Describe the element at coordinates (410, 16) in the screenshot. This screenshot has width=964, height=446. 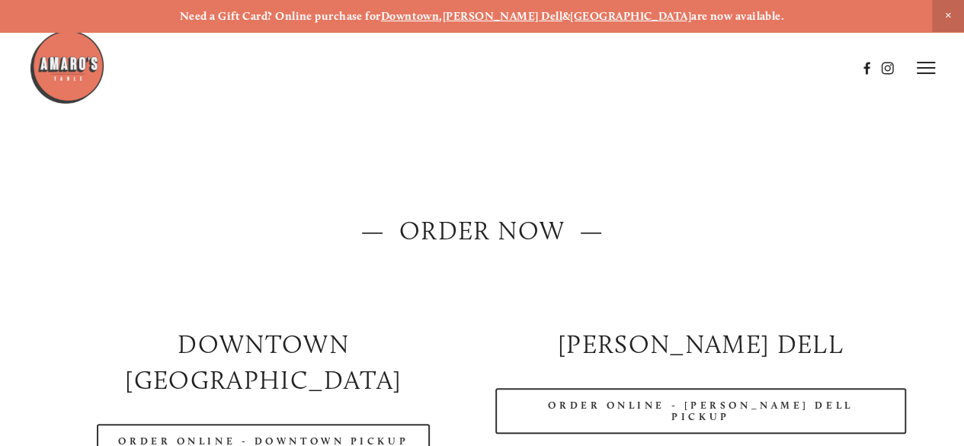
I see `a: Downtown` at that location.